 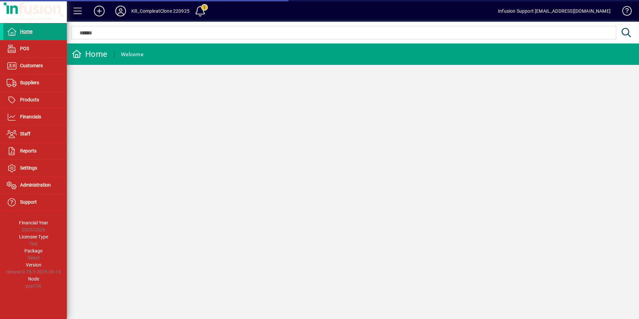 What do you see at coordinates (35, 185) in the screenshot?
I see `a: Administration` at bounding box center [35, 185].